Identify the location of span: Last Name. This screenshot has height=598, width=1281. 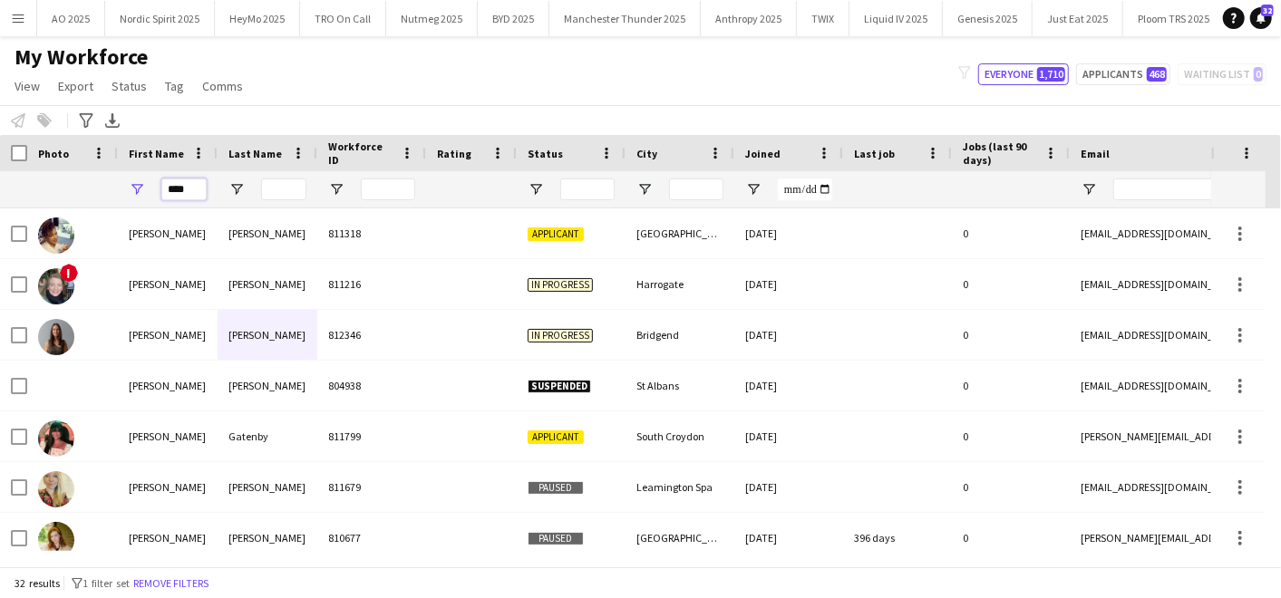
(255, 153).